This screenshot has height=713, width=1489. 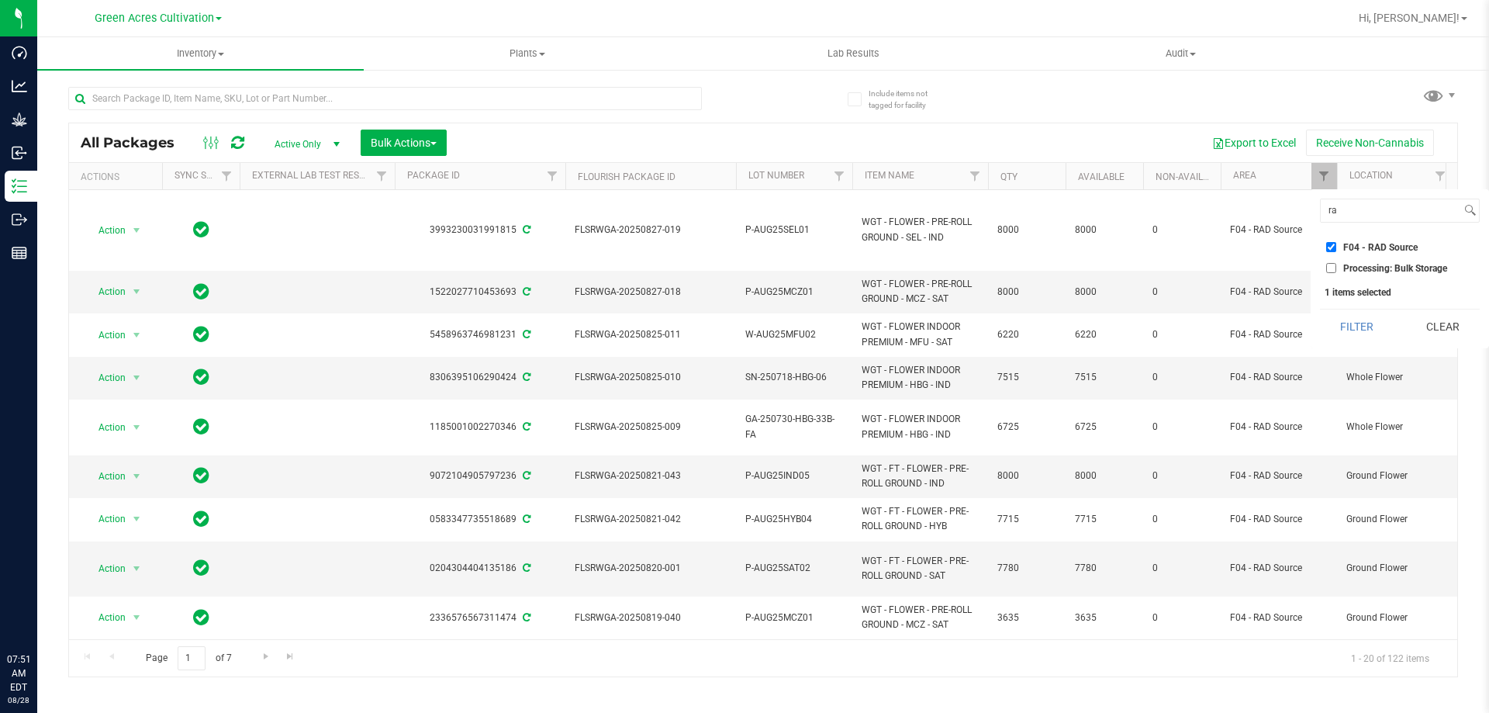 I want to click on a: Go to the next page, so click(x=265, y=656).